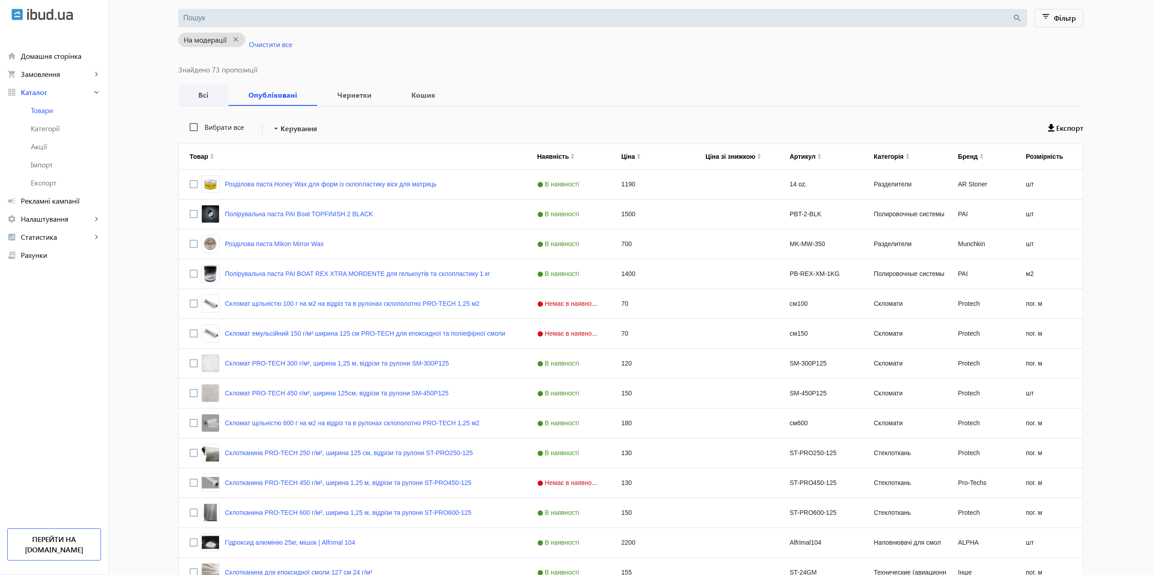 The image size is (1153, 575). Describe the element at coordinates (981, 483) in the screenshot. I see `div: Pro-Techs` at that location.